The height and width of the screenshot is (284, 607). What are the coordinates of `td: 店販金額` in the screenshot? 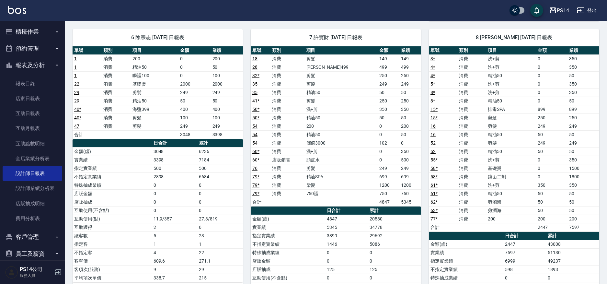 It's located at (112, 193).